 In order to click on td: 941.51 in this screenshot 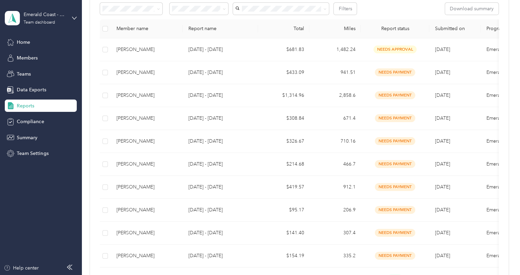, I will do `click(335, 73)`.